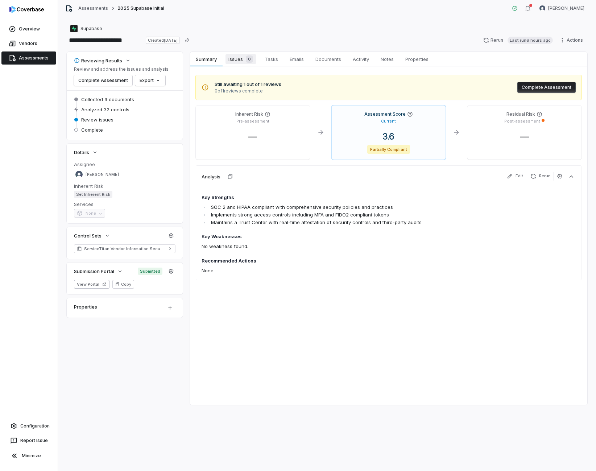  Describe the element at coordinates (29, 426) in the screenshot. I see `a: Configuration` at that location.